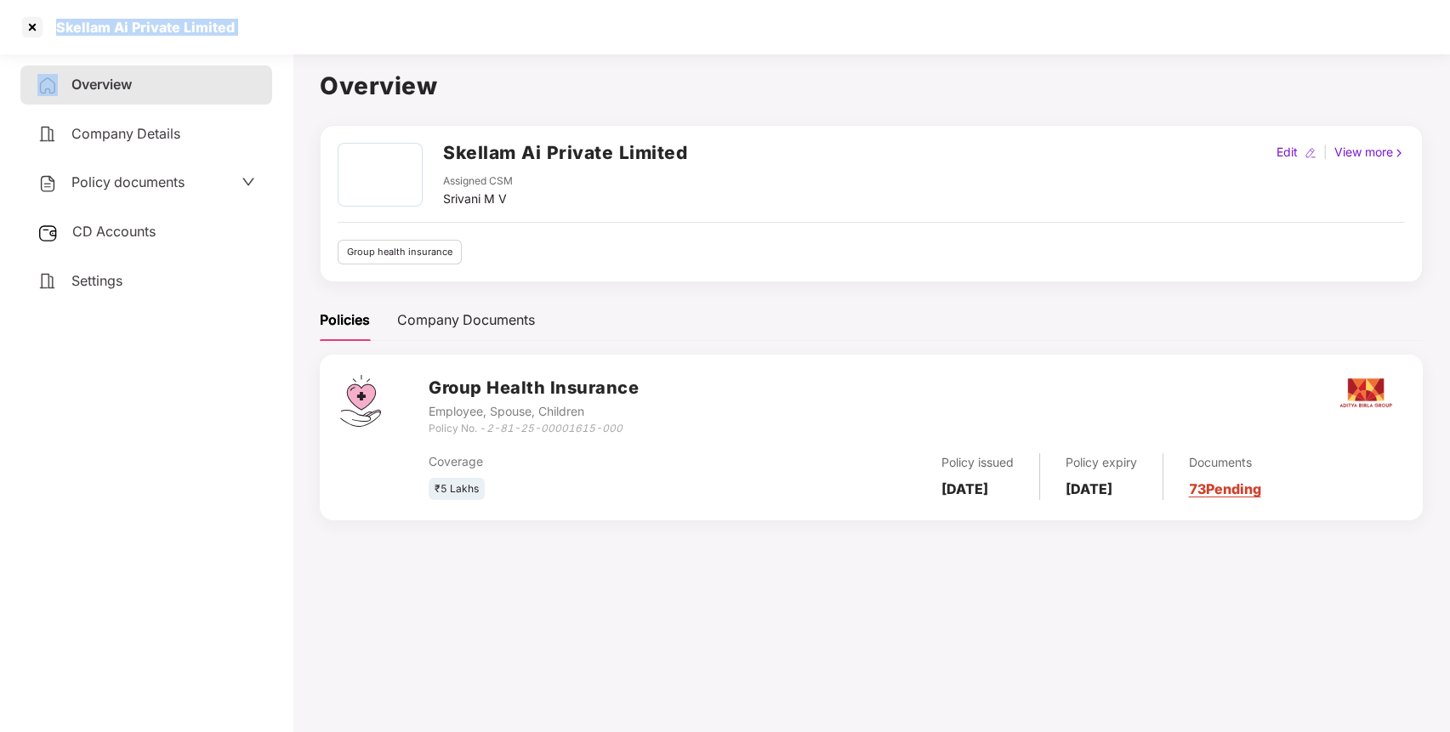 The image size is (1450, 732). I want to click on div: Skellam Ai Private Limited, so click(140, 27).